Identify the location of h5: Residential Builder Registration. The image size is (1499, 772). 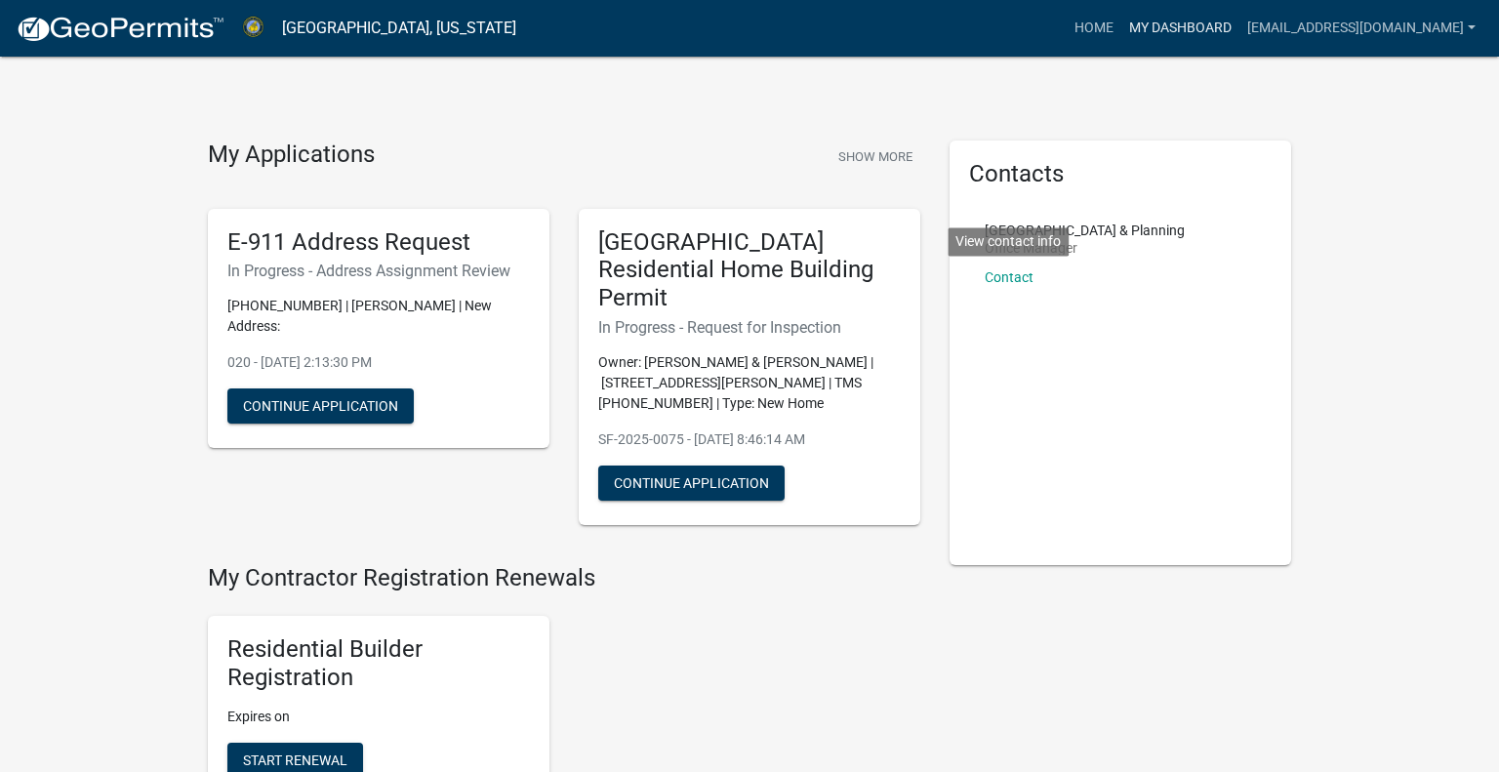
(379, 664).